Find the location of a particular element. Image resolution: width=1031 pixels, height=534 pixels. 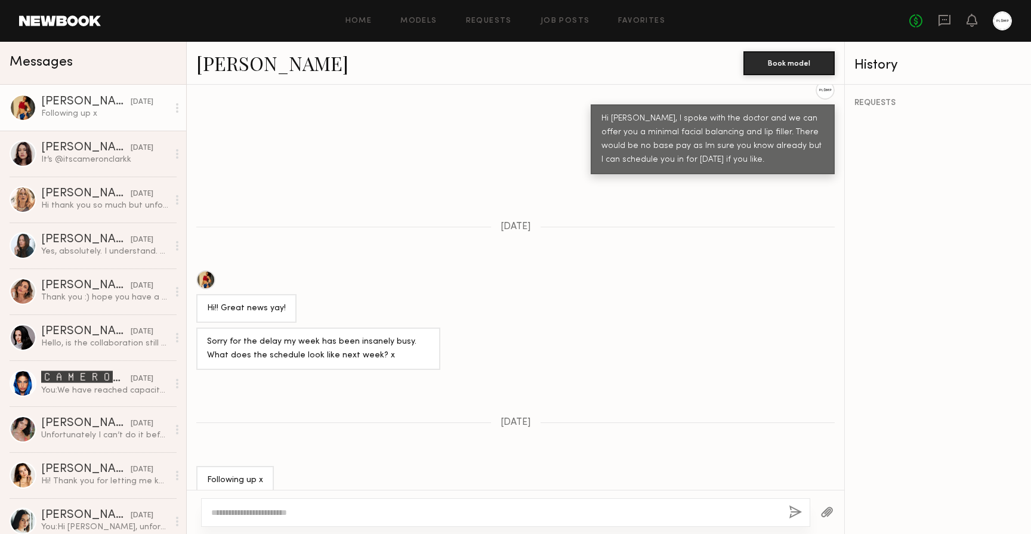

div: Hello, is the collaboration still open, is located at coordinates (104, 343).